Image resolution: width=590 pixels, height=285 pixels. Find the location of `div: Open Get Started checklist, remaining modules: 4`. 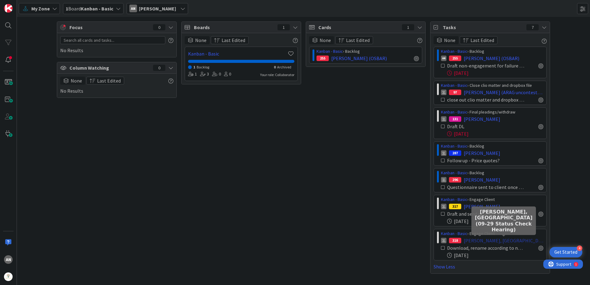

div: Open Get Started checklist, remaining modules: 4 is located at coordinates (566, 253).